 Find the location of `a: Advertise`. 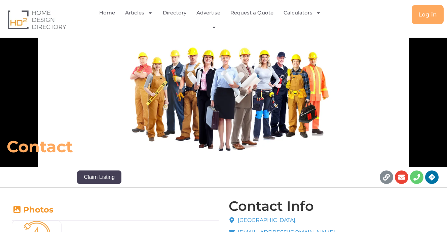

a: Advertise is located at coordinates (208, 13).